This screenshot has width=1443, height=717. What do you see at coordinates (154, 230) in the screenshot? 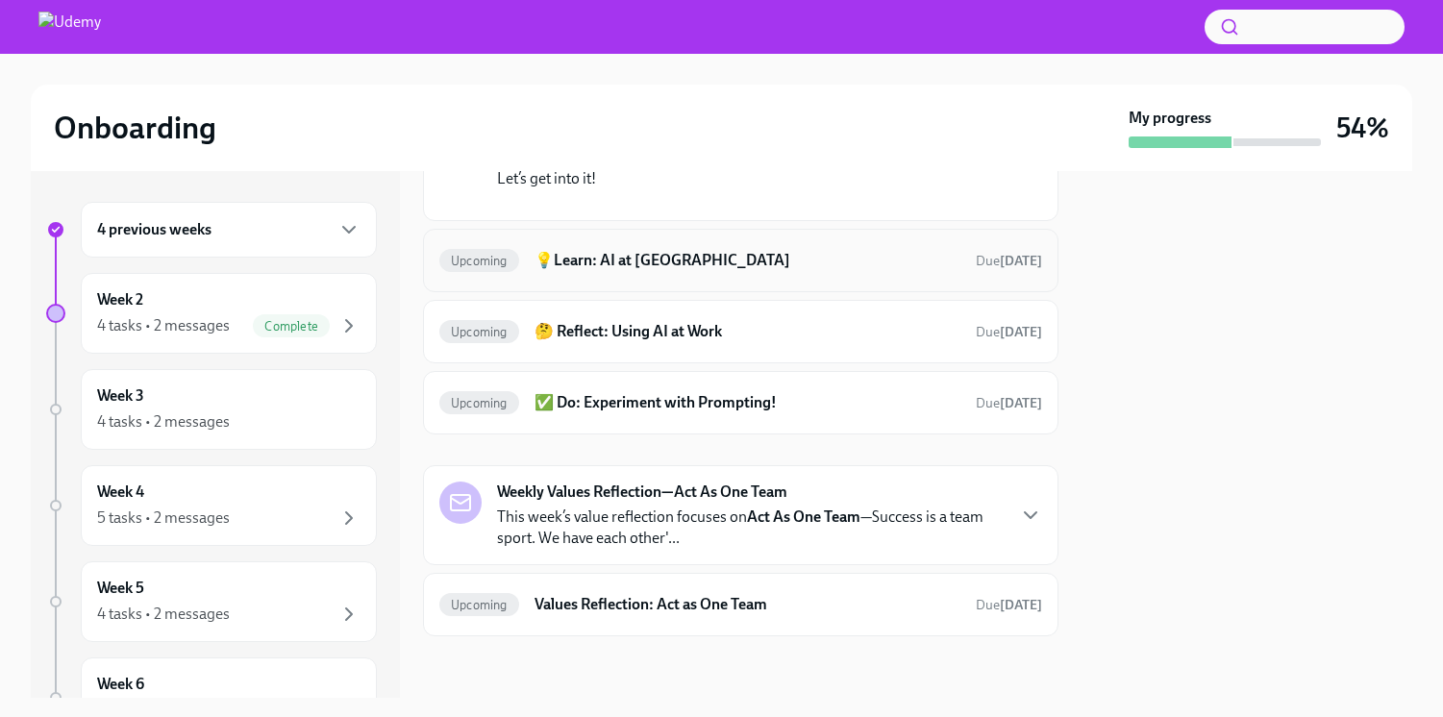
I see `h6: 4 previous weeks` at bounding box center [154, 230].